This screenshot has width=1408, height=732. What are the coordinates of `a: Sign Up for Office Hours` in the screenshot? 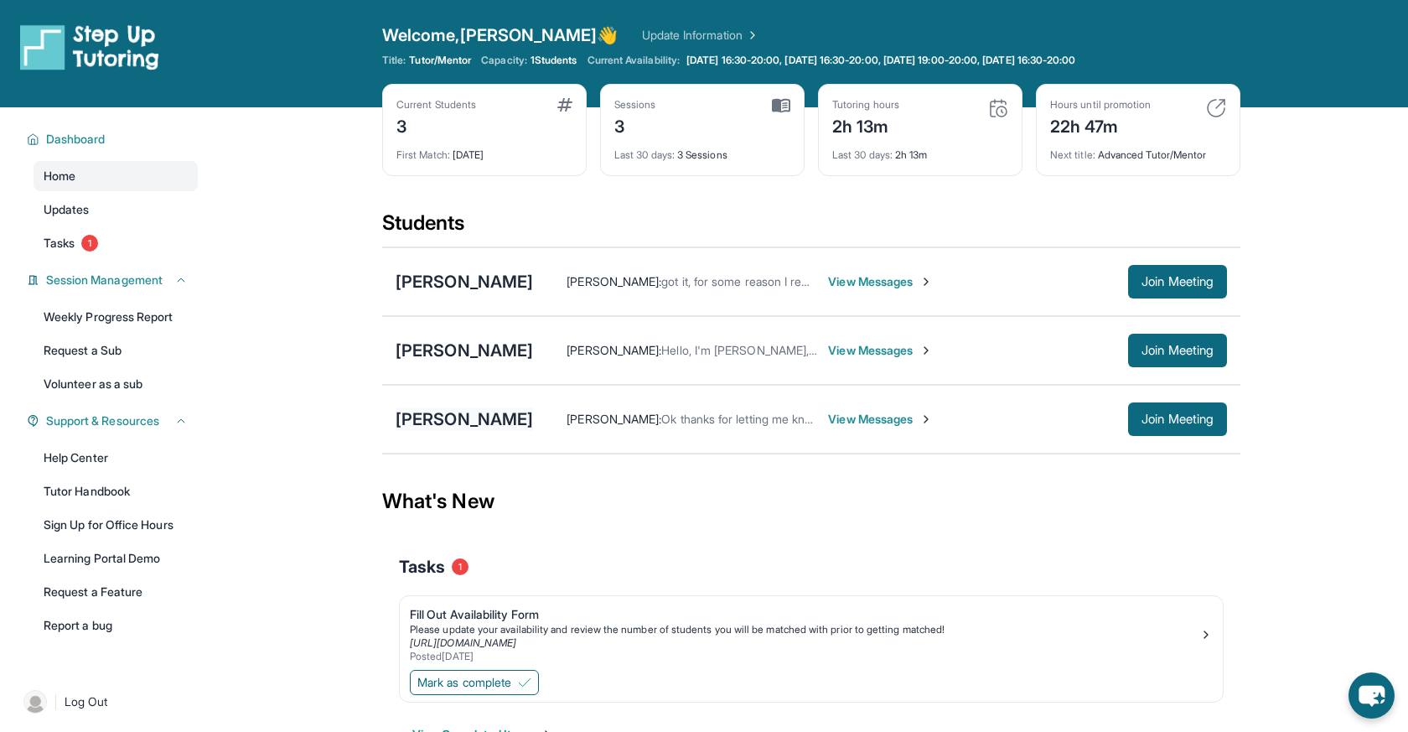 It's located at (116, 525).